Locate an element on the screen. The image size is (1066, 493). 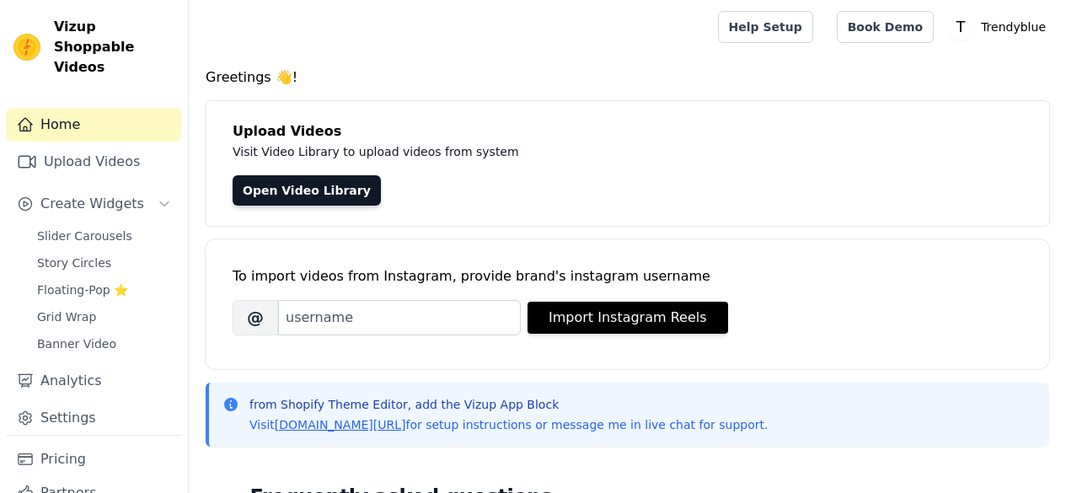
span: Floating-Pop ⭐ is located at coordinates (83, 290).